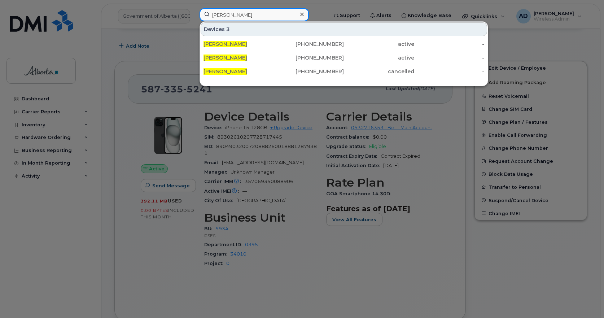  I want to click on div: cancelled, so click(379, 71).